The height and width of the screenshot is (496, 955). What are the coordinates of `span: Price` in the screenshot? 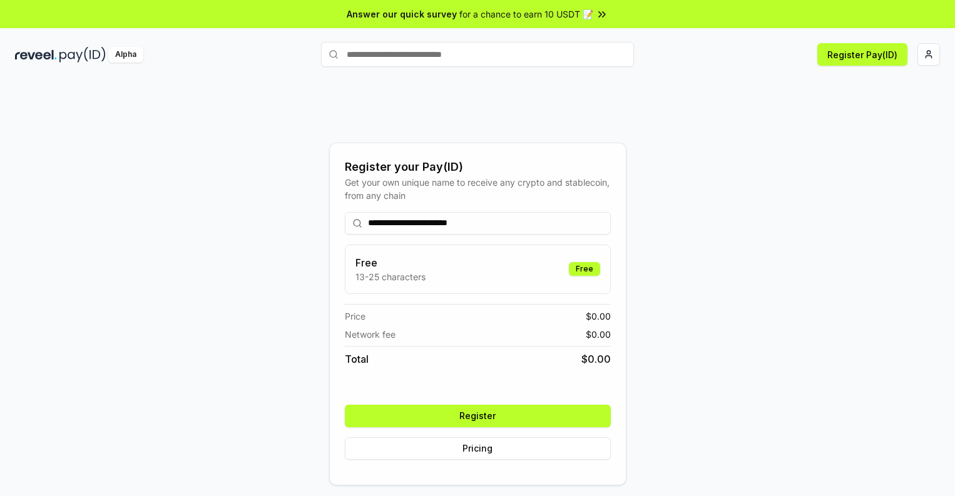 It's located at (355, 316).